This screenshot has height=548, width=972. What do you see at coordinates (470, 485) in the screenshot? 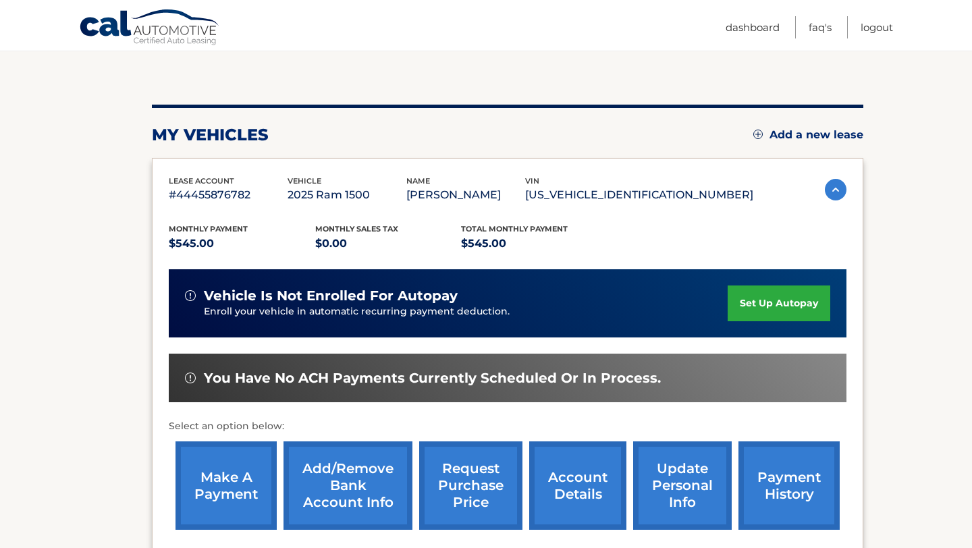
I see `a: request purchase price` at bounding box center [470, 485].